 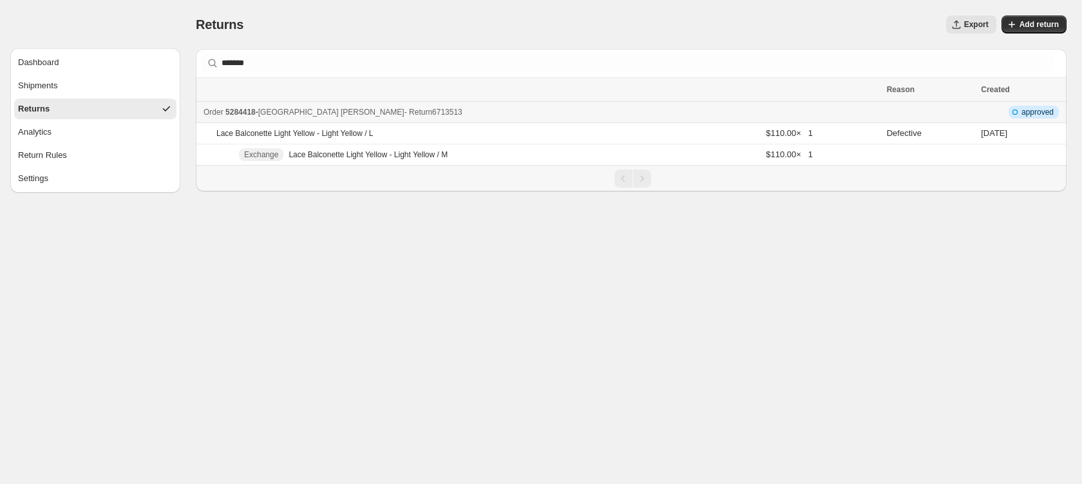 What do you see at coordinates (39, 62) in the screenshot?
I see `div: Dashboard` at bounding box center [39, 62].